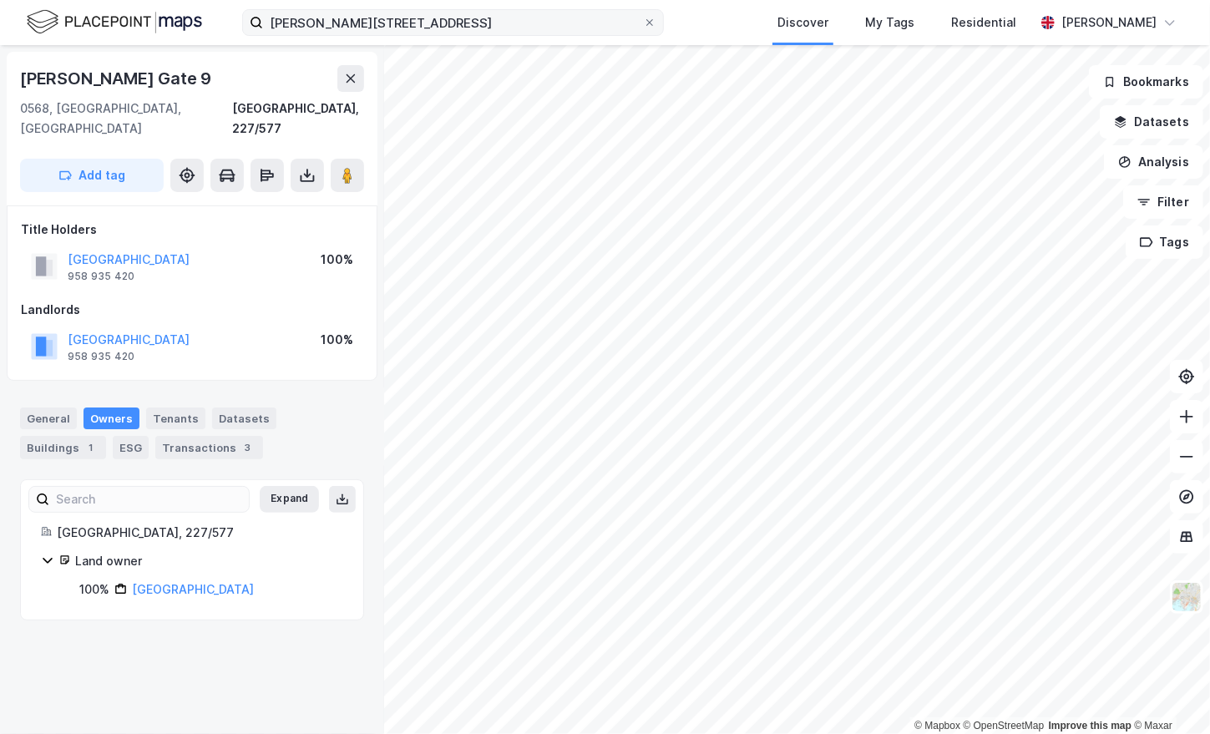 The height and width of the screenshot is (734, 1210). I want to click on div: Tenants, so click(175, 418).